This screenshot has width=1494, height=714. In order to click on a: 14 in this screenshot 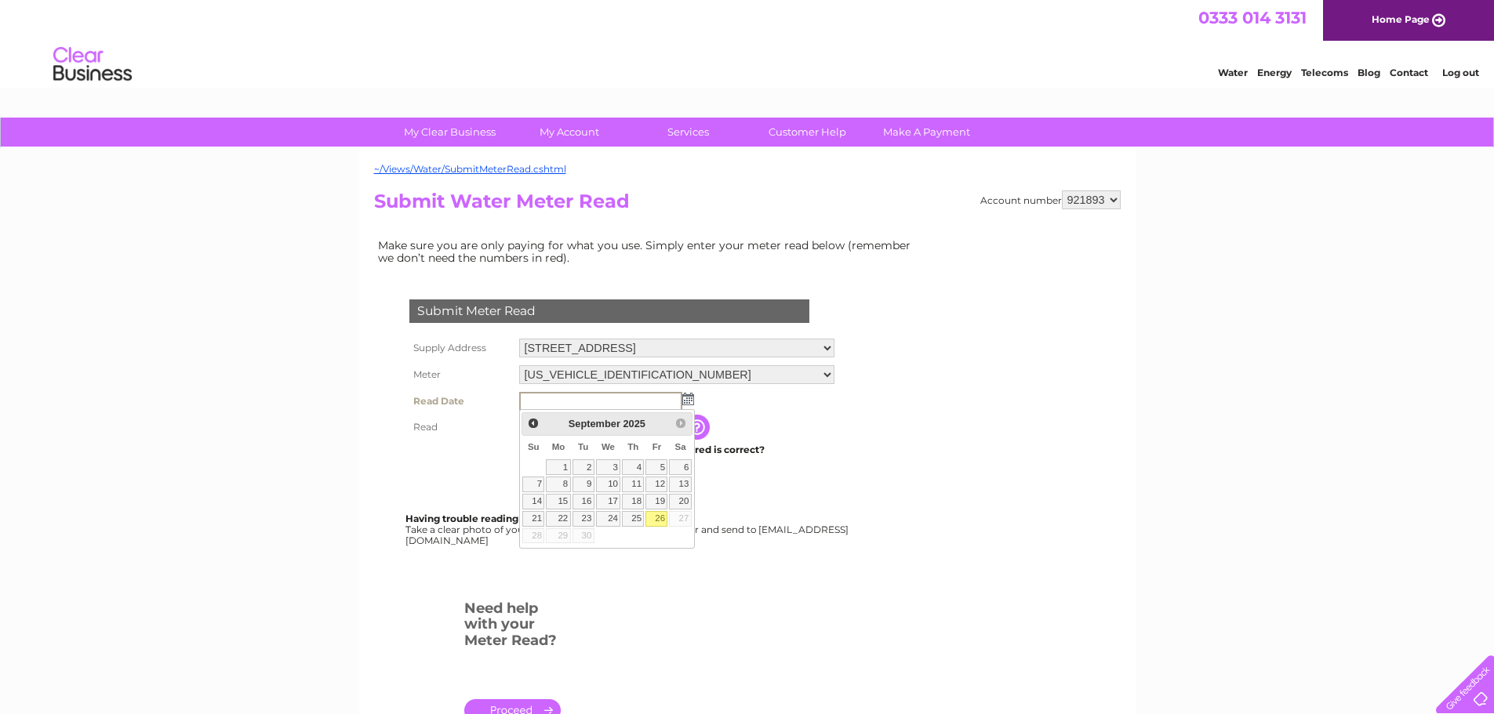, I will do `click(533, 502)`.